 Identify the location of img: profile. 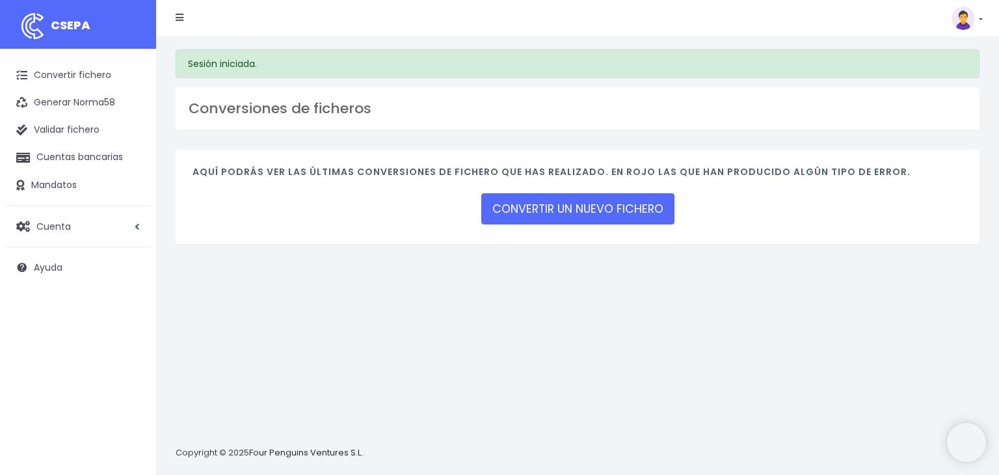
(964, 18).